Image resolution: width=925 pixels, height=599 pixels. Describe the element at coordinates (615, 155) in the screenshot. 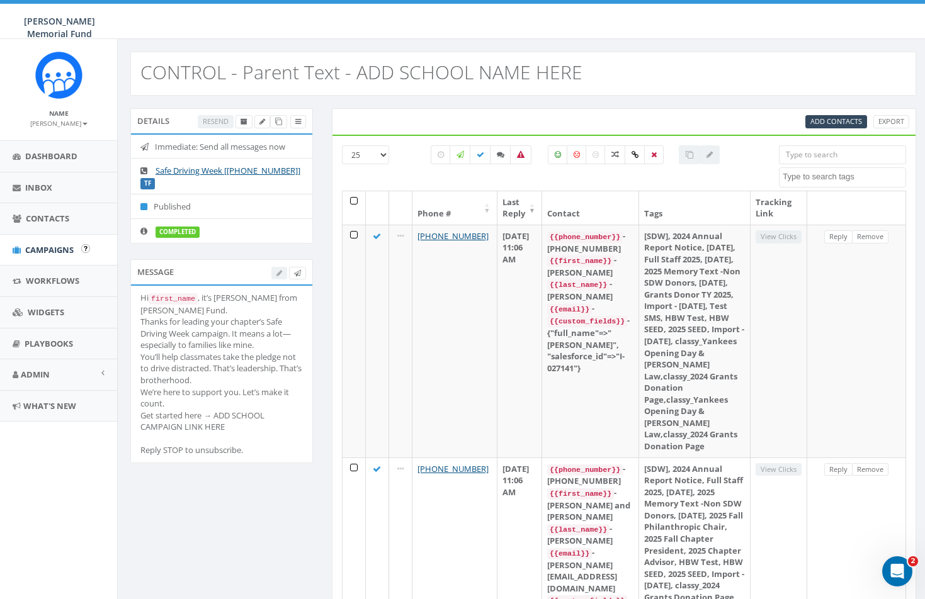

I see `label: Mixed` at that location.